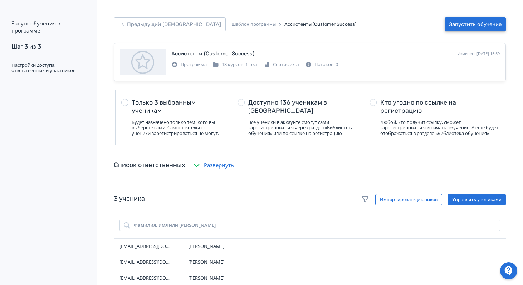 This screenshot has height=285, width=523. What do you see at coordinates (253, 24) in the screenshot?
I see `div: Шаблон программы` at bounding box center [253, 24].